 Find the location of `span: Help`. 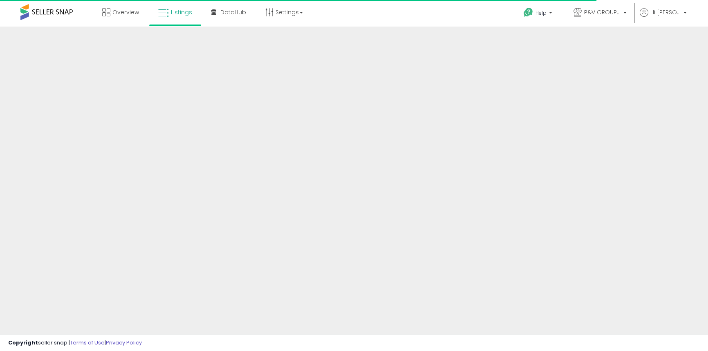

span: Help is located at coordinates (541, 13).